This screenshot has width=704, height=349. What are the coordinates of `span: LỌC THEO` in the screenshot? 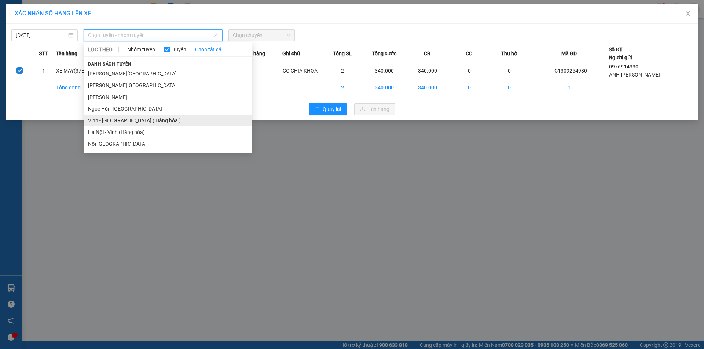 It's located at (100, 49).